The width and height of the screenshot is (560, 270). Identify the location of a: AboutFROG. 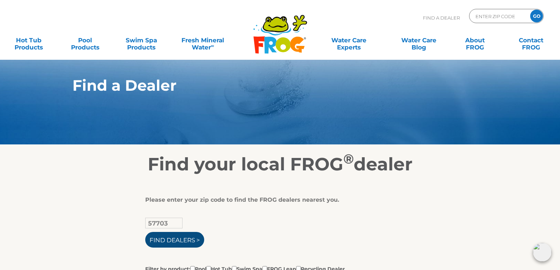
(475, 40).